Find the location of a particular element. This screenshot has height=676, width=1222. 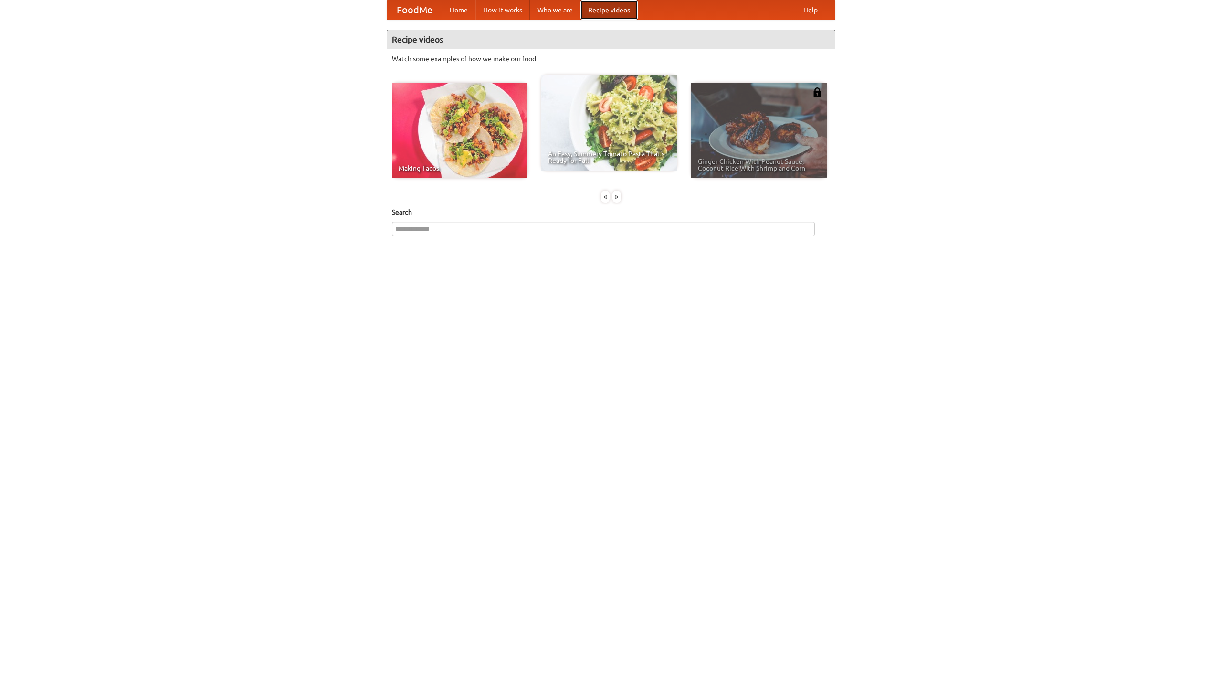

a: Making Tacos is located at coordinates (460, 130).